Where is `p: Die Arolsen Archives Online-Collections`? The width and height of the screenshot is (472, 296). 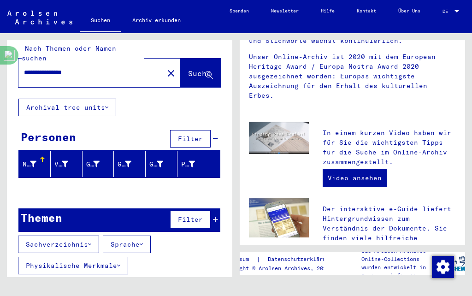
p: Die Arolsen Archives Online-Collections is located at coordinates (399, 255).